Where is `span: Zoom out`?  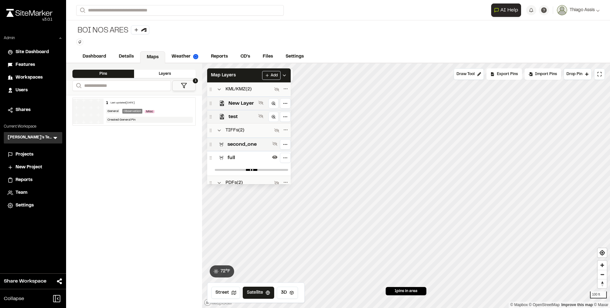
span: Zoom out is located at coordinates (602, 274).